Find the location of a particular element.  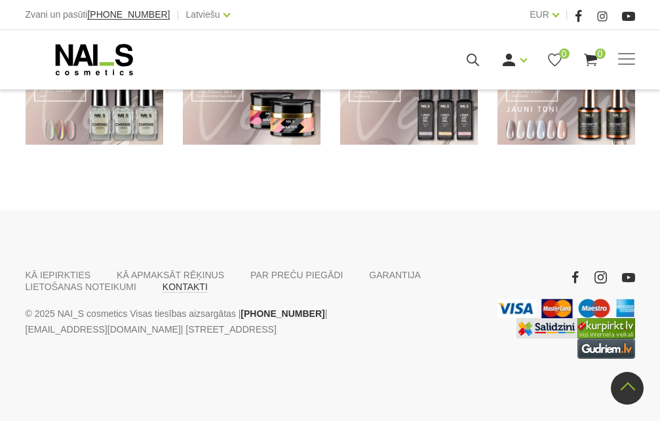

a: EUR is located at coordinates (539, 14).